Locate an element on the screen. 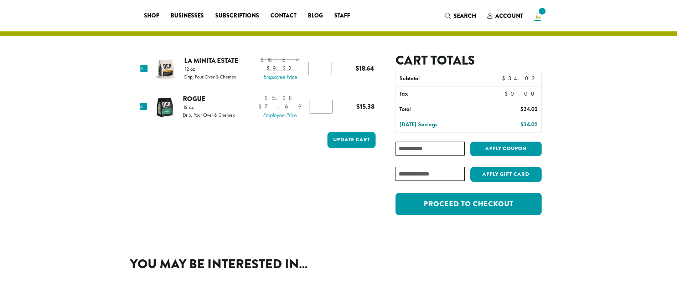  a: Contact is located at coordinates (283, 16).